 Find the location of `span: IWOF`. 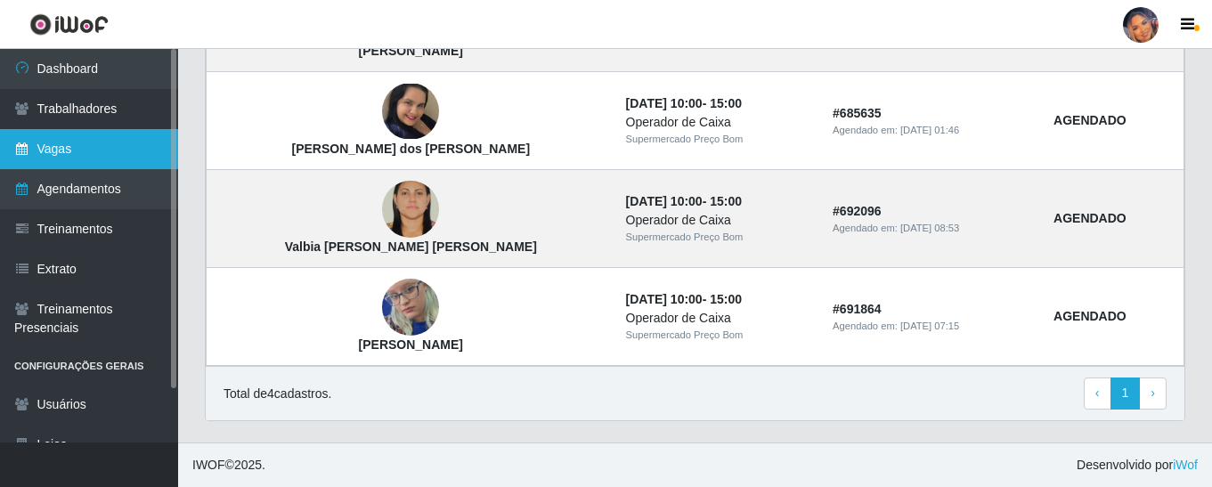

span: IWOF is located at coordinates (208, 465).